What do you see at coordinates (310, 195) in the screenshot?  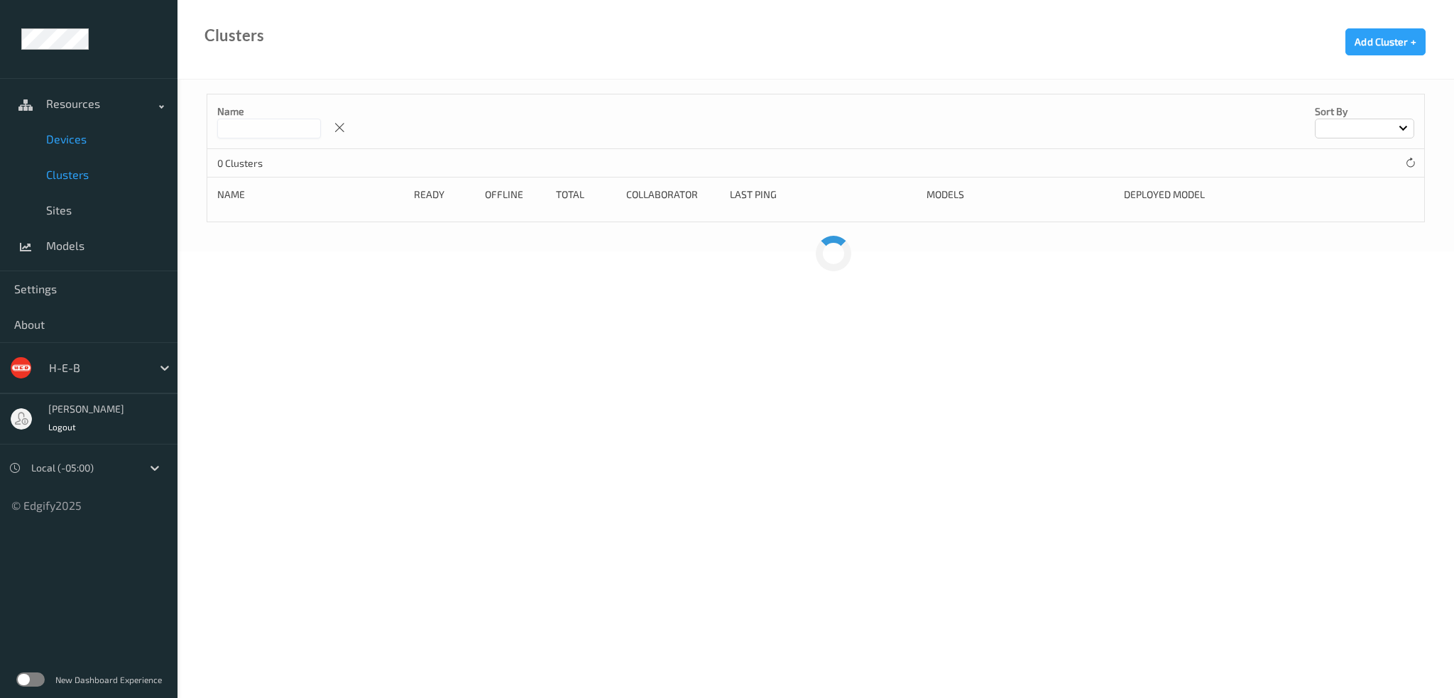 I see `div: Name` at bounding box center [310, 195].